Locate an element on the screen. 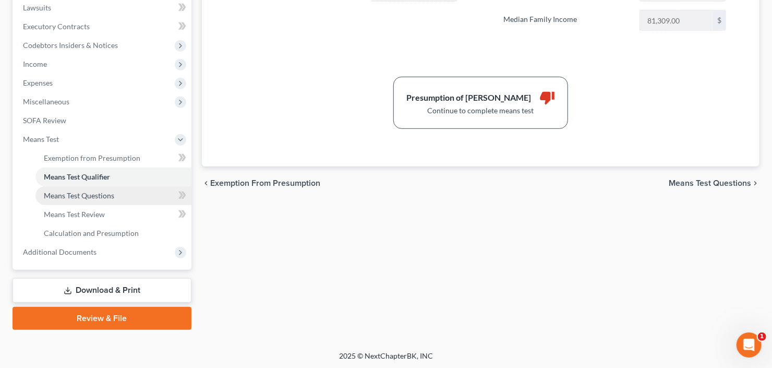 This screenshot has width=772, height=368. a: Exemption from Presumption is located at coordinates (113, 158).